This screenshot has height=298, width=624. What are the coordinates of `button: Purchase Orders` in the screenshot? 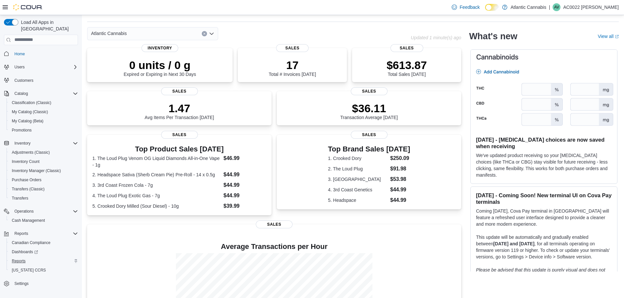 It's located at (44, 180).